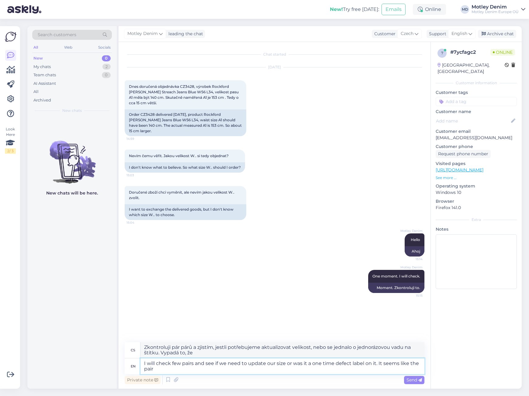 The width and height of the screenshot is (529, 396). Describe the element at coordinates (182, 195) in the screenshot. I see `span: Doručené zboží chci vyměnit, ale nevím jakou velikost W.. zvolit.` at that location.